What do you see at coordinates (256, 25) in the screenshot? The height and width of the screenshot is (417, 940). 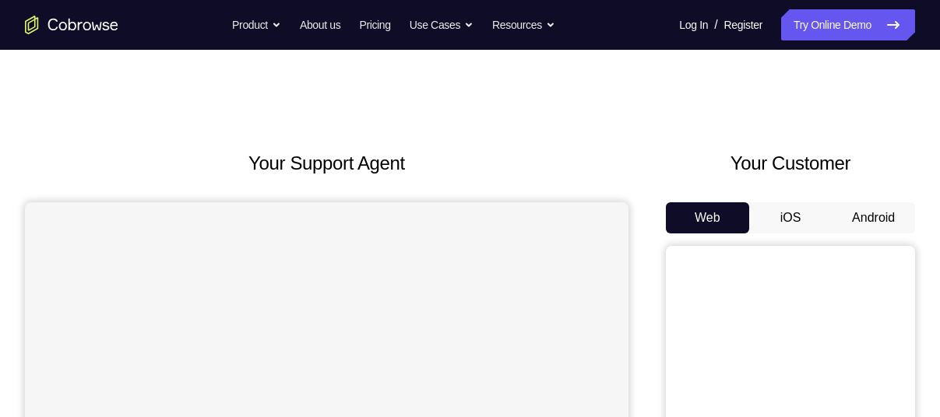 I see `button: Product` at bounding box center [256, 25].